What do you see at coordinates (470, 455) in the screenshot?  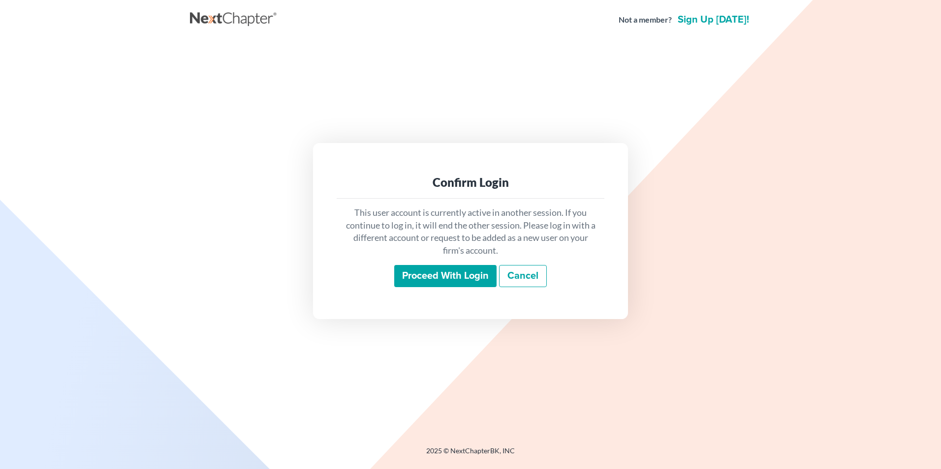 I see `div: 2025 © NextChapterBK, INC` at bounding box center [470, 455].